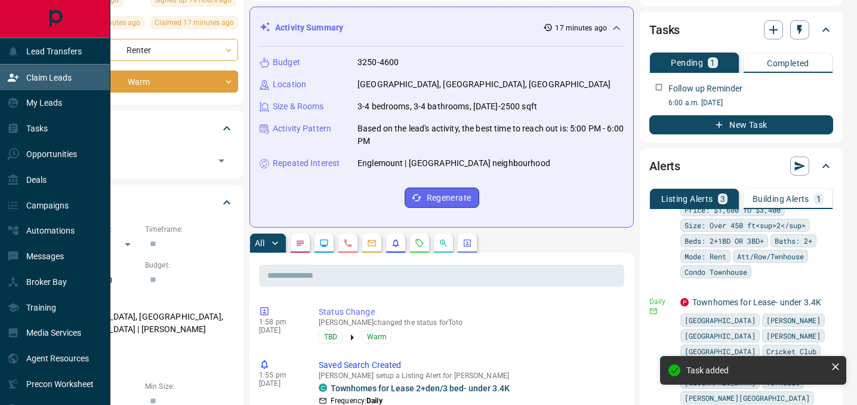 The image size is (857, 405). I want to click on div: property.ca, so click(685, 302).